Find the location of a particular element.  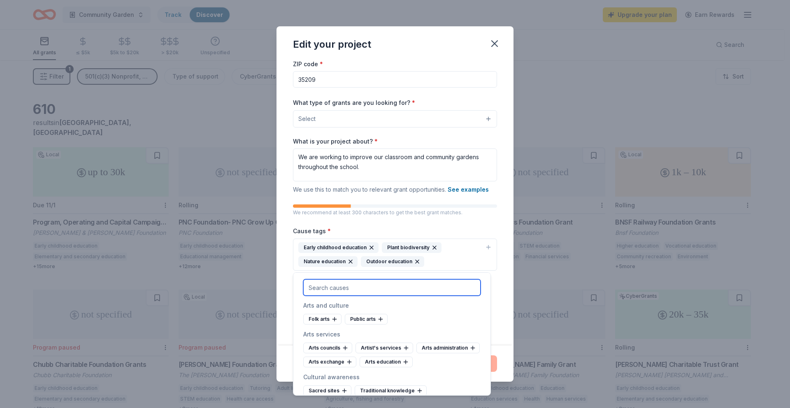

div: Early childhood education is located at coordinates (338, 248).